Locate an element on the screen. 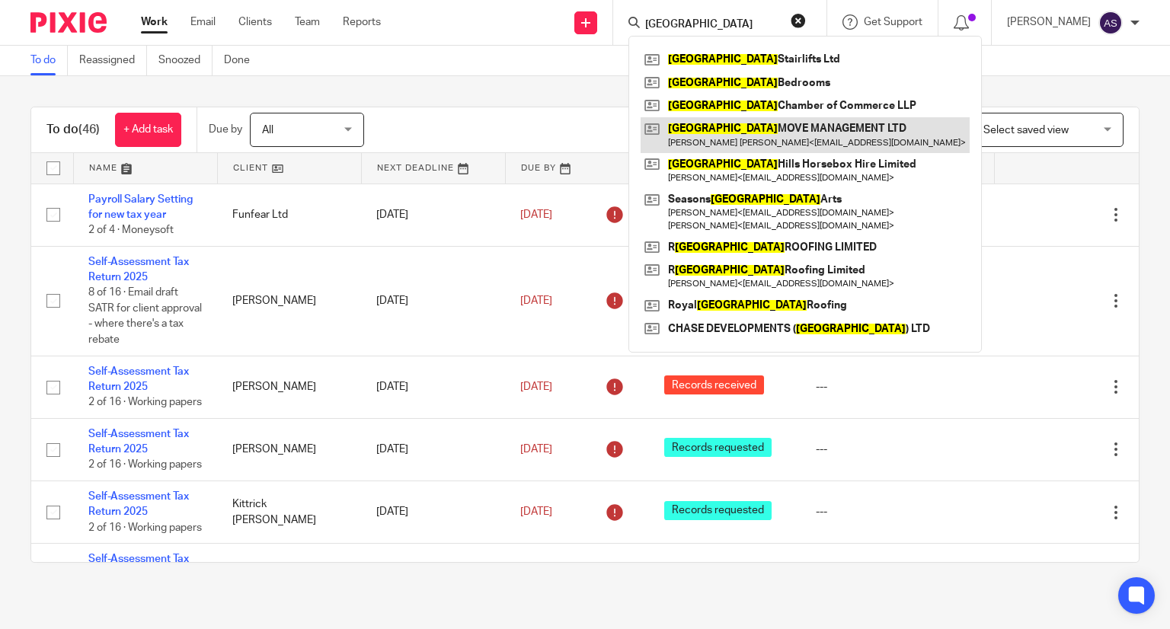  a: Email is located at coordinates (203, 22).